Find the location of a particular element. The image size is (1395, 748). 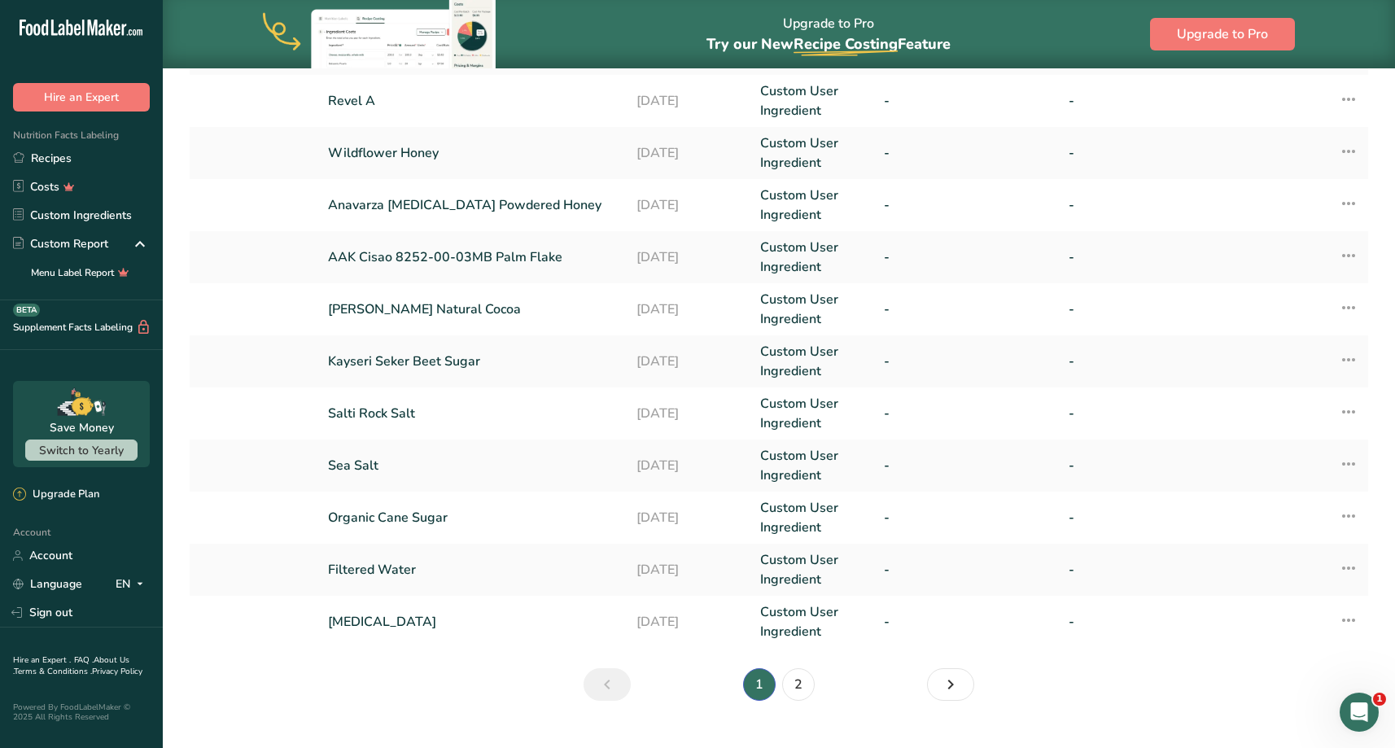

div: Custom Report is located at coordinates (60, 243).